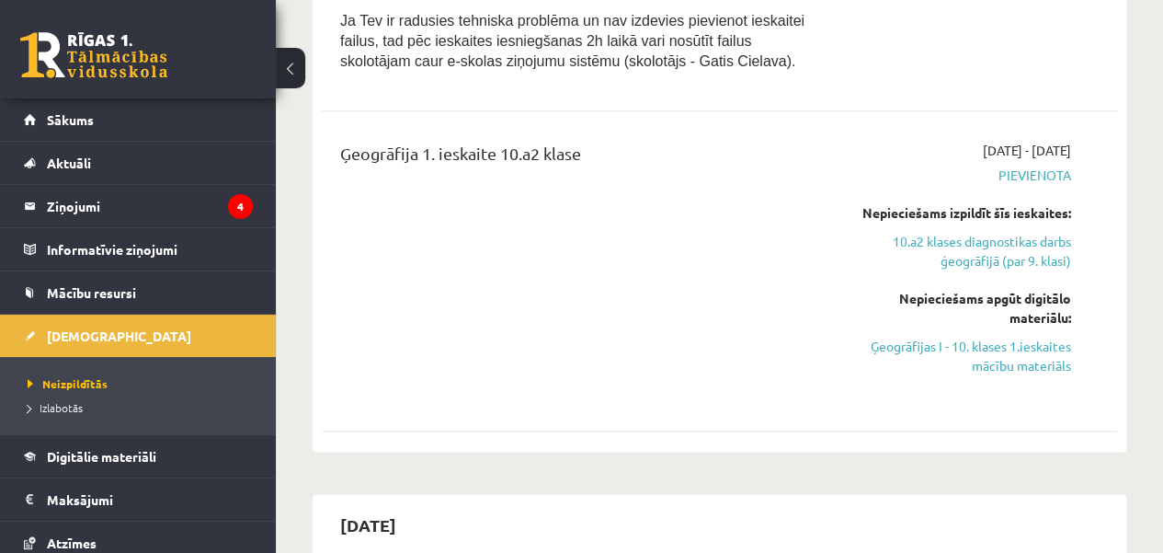 The width and height of the screenshot is (1163, 553). I want to click on a: Maksājumi, so click(138, 499).